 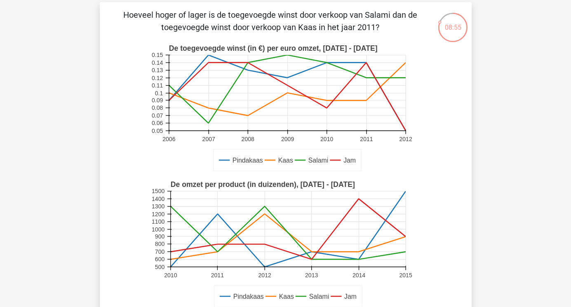 I want to click on text: 0.1, so click(x=159, y=93).